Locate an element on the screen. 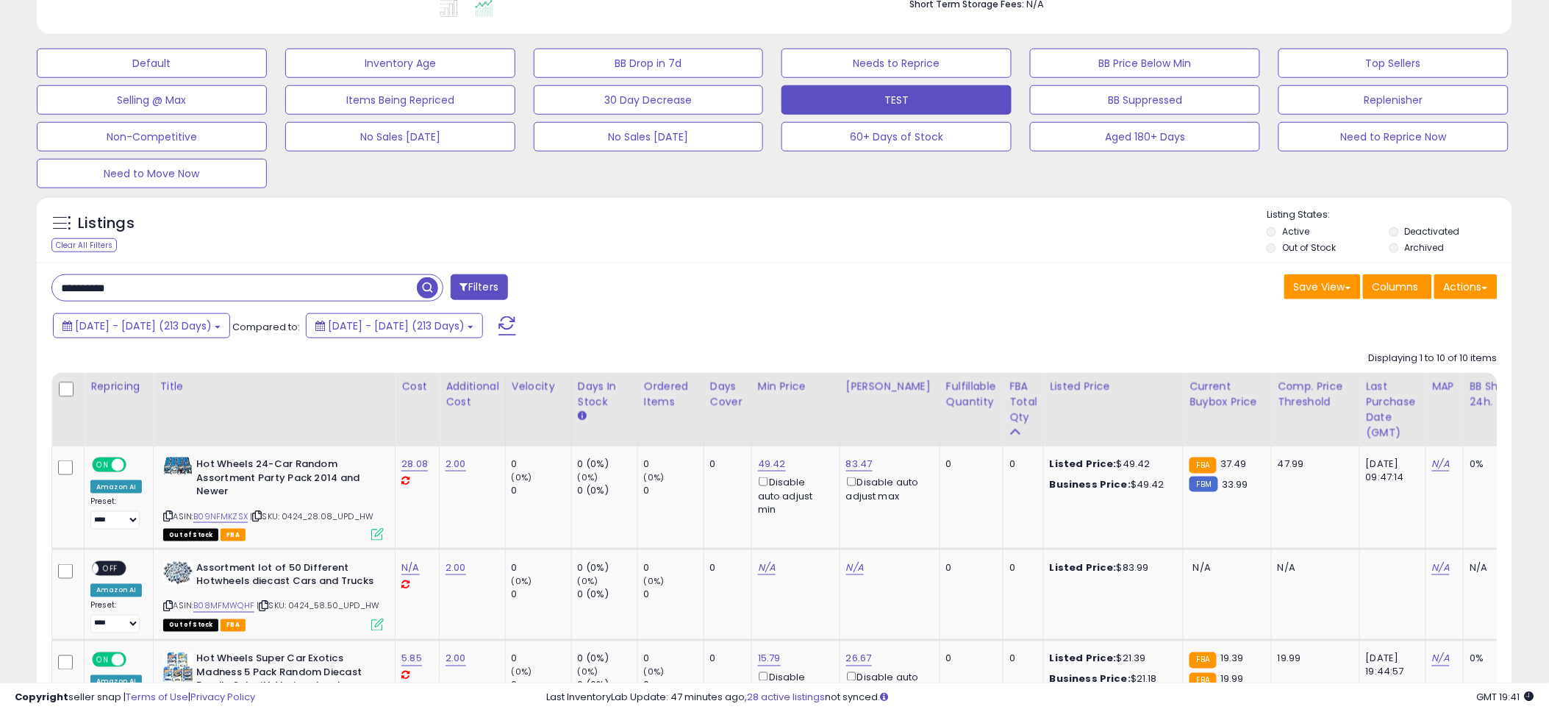 Image resolution: width=1549 pixels, height=712 pixels. b: Assortment lot of 50 Different Hotwheels diecast Cars and Trucks is located at coordinates (285, 576).